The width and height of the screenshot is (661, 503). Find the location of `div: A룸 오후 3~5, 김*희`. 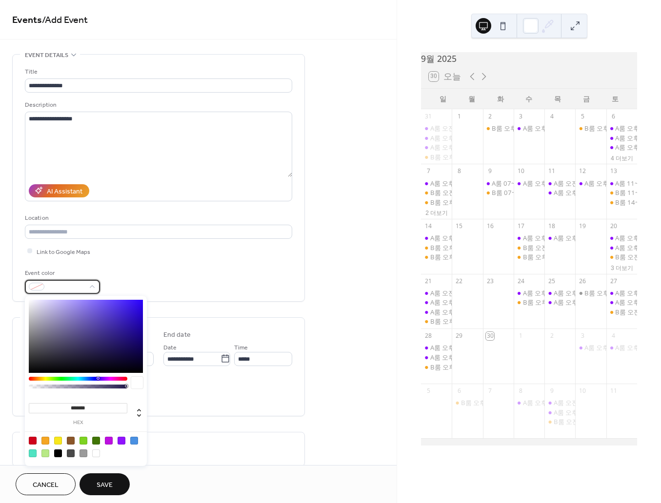

div: A룸 오후 3~5, 김*희 is located at coordinates (621, 348).